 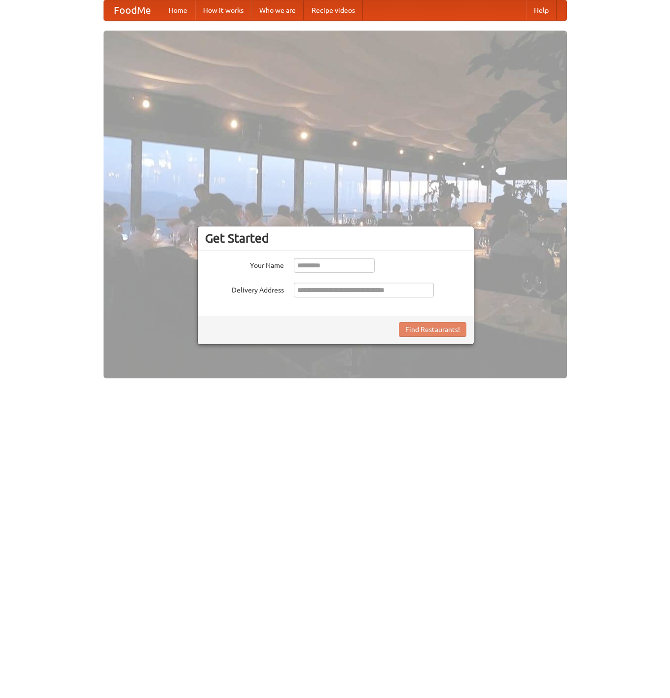 I want to click on a: Recipe videos, so click(x=333, y=10).